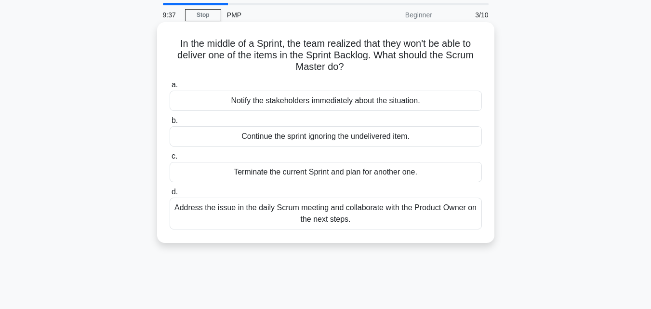 The width and height of the screenshot is (651, 309). I want to click on div: 3/10, so click(466, 15).